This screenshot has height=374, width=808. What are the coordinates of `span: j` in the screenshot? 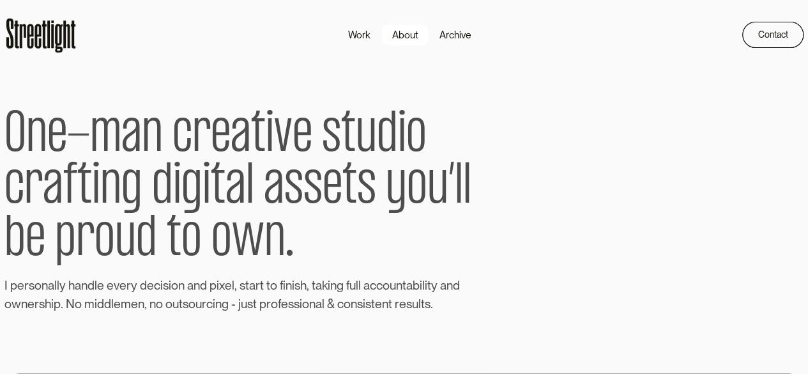 It's located at (240, 304).